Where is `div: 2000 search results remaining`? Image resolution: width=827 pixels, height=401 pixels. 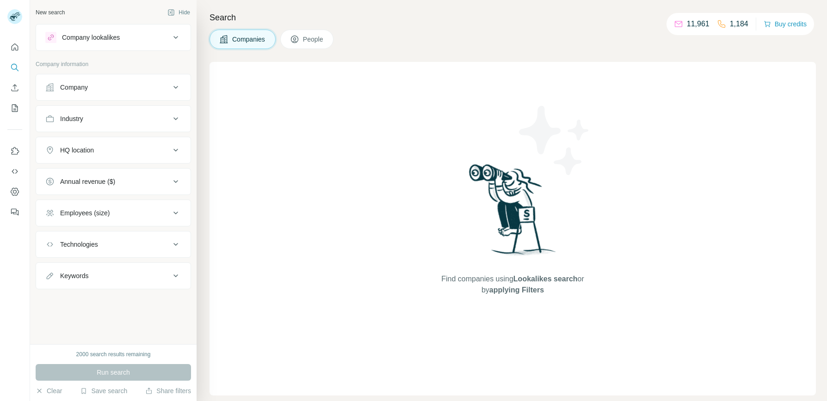
div: 2000 search results remaining is located at coordinates (113, 355).